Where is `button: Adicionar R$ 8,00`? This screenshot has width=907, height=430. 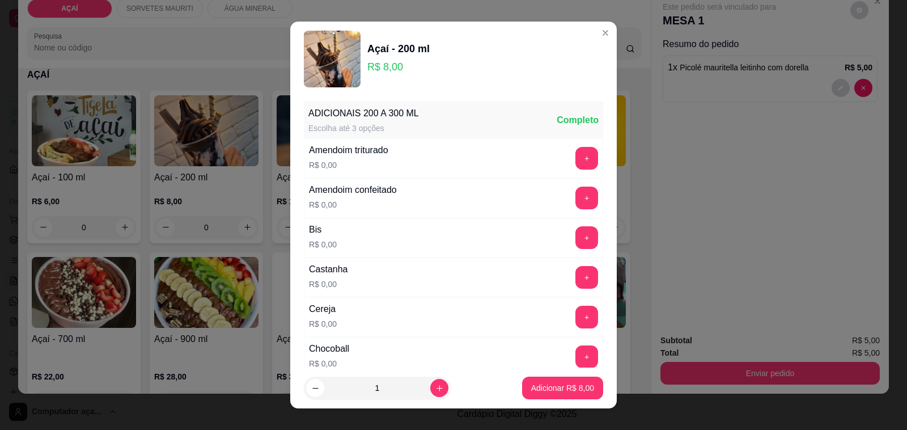
button: Adicionar R$ 8,00 is located at coordinates (562, 388).